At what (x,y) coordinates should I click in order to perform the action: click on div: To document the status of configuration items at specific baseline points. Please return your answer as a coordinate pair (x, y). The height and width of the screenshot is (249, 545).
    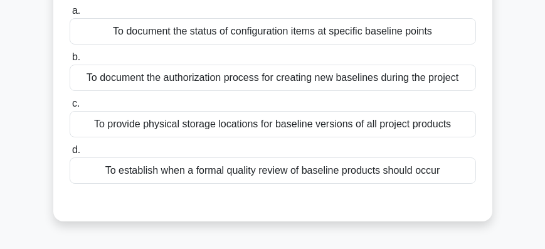
    Looking at the image, I should click on (273, 31).